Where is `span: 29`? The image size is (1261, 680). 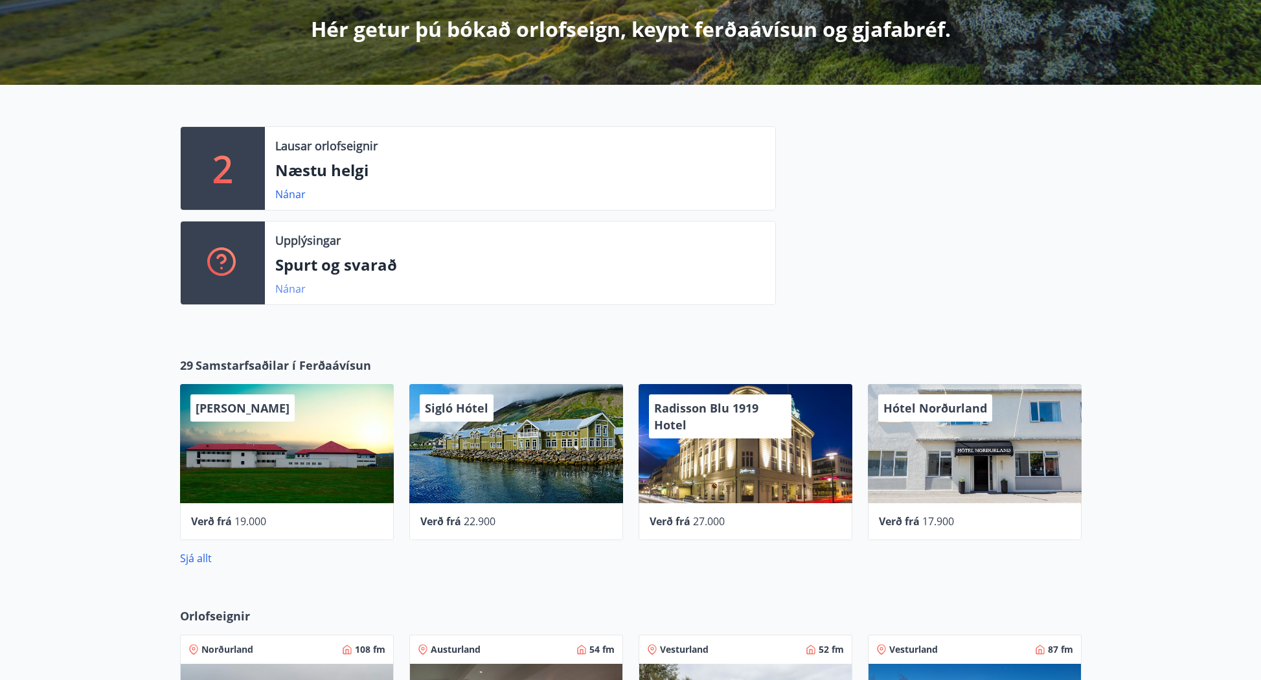 span: 29 is located at coordinates (187, 365).